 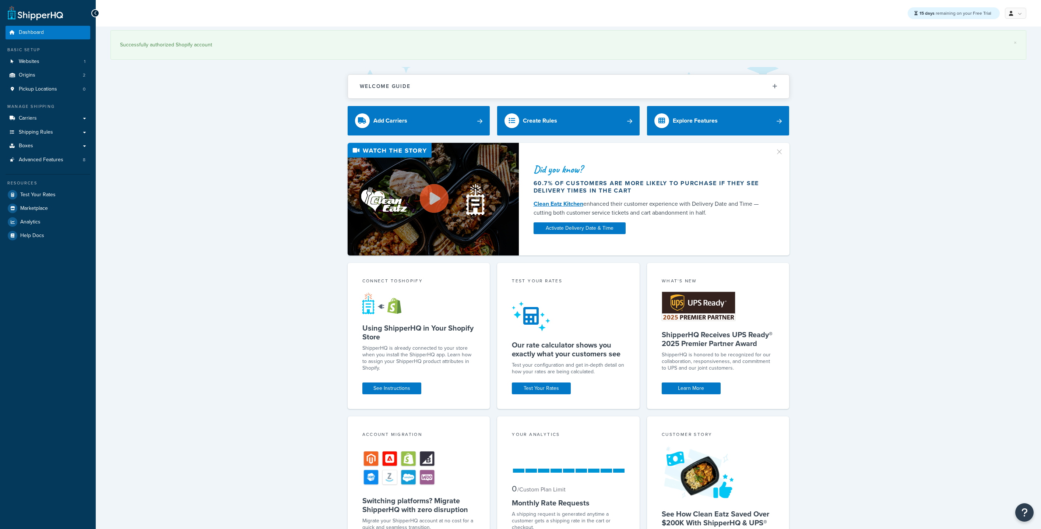 What do you see at coordinates (568, 503) in the screenshot?
I see `h5: Monthly Rate Requests` at bounding box center [568, 503].